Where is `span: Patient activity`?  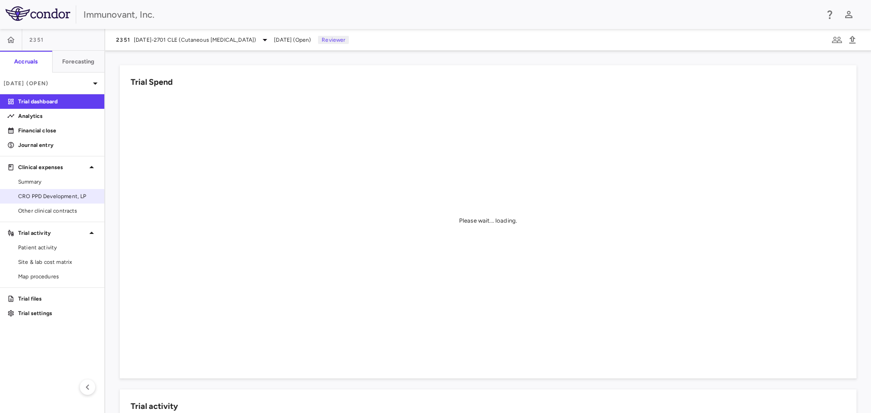
span: Patient activity is located at coordinates (58, 248).